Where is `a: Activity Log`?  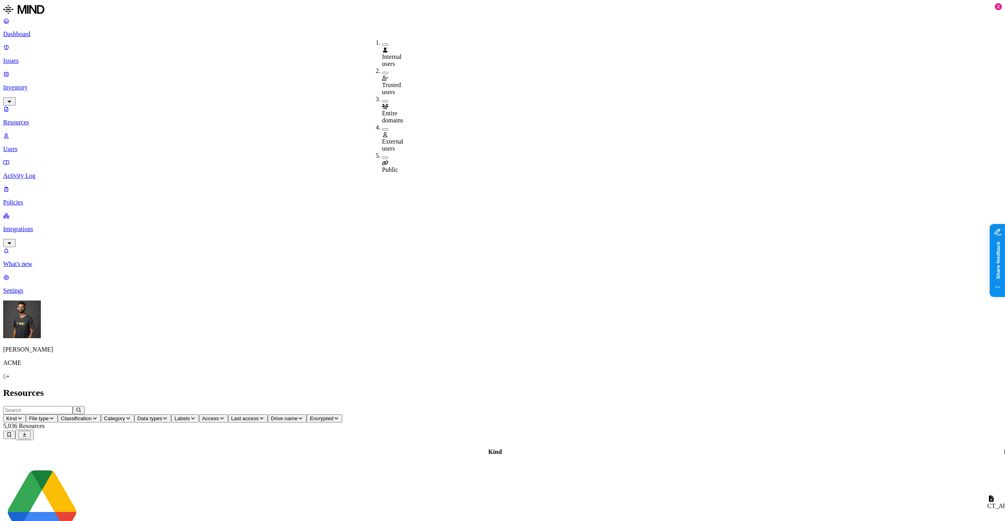 a: Activity Log is located at coordinates (502, 169).